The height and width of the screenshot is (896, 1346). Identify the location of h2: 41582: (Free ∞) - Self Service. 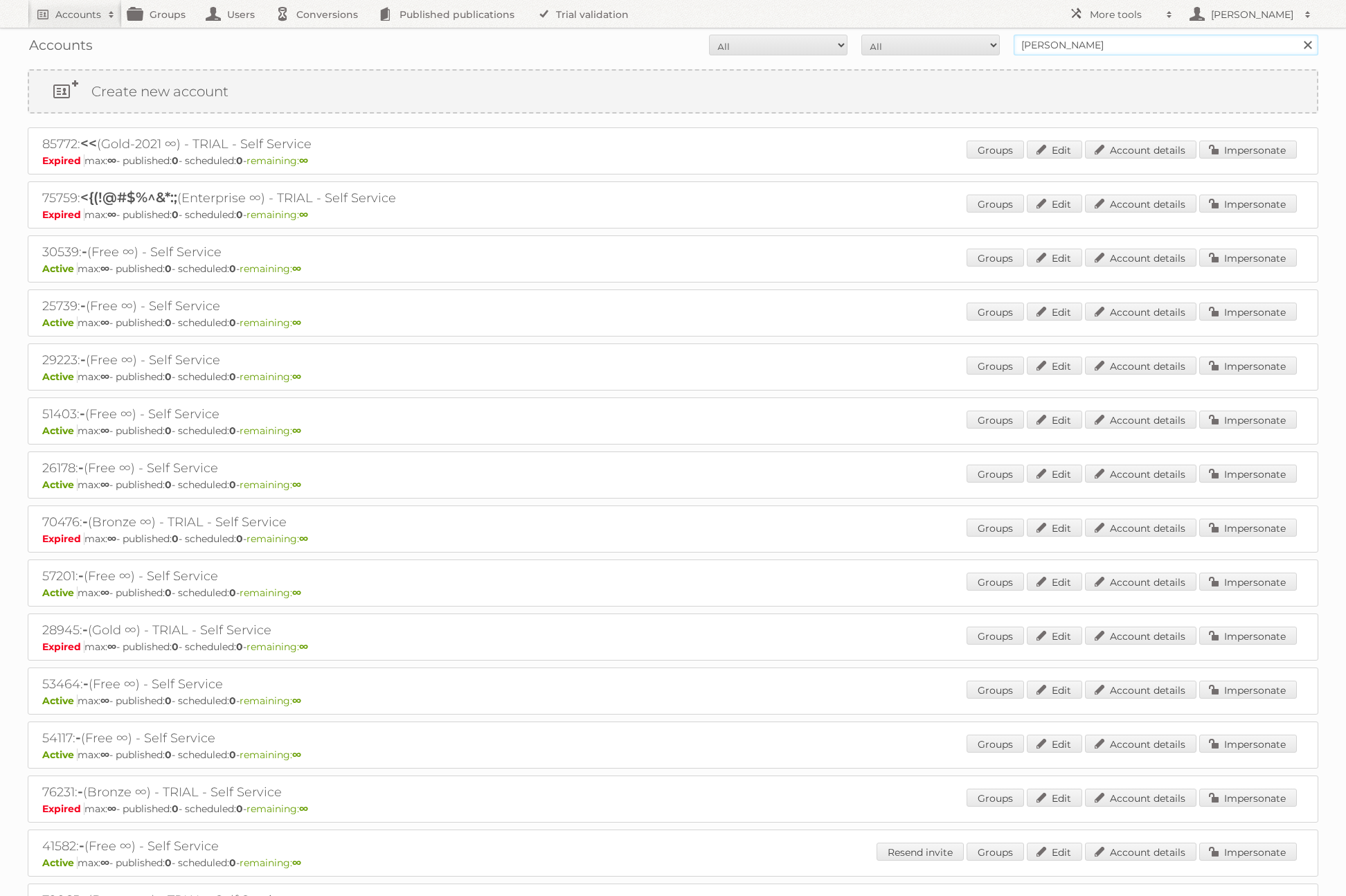
(284, 847).